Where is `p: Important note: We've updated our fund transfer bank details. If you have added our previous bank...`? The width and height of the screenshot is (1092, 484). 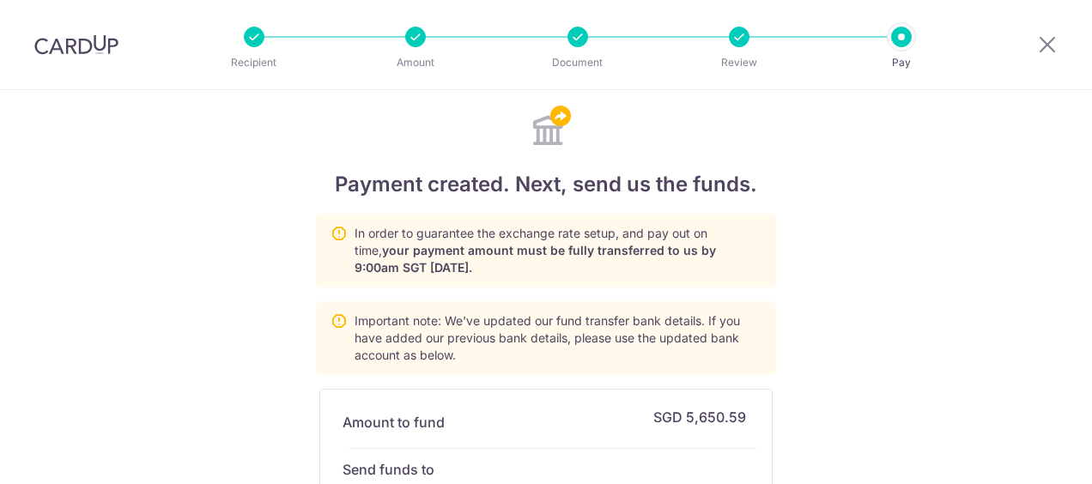
p: Important note: We've updated our fund transfer bank details. If you have added our previous bank... is located at coordinates (558, 338).